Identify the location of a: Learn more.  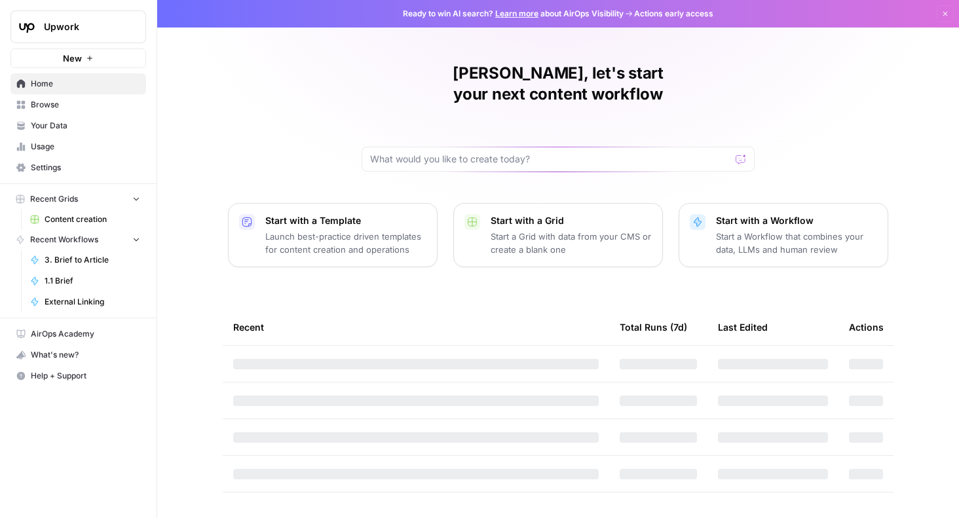
(517, 13).